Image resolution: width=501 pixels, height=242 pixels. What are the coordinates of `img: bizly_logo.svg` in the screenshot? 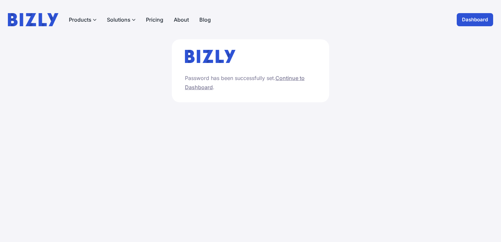 It's located at (210, 56).